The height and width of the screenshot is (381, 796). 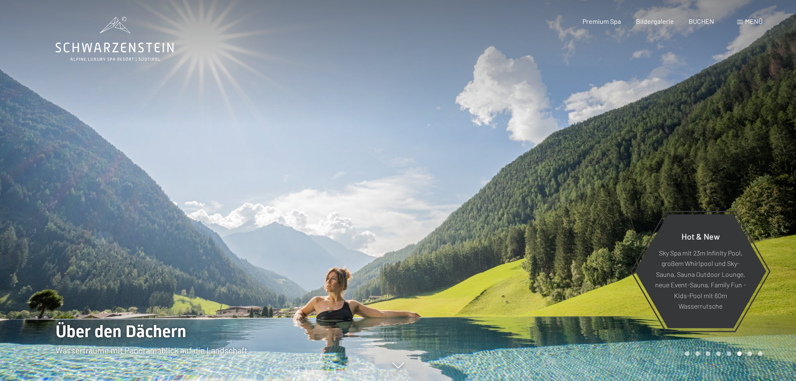 I want to click on div: Carousel Page 7, so click(x=750, y=353).